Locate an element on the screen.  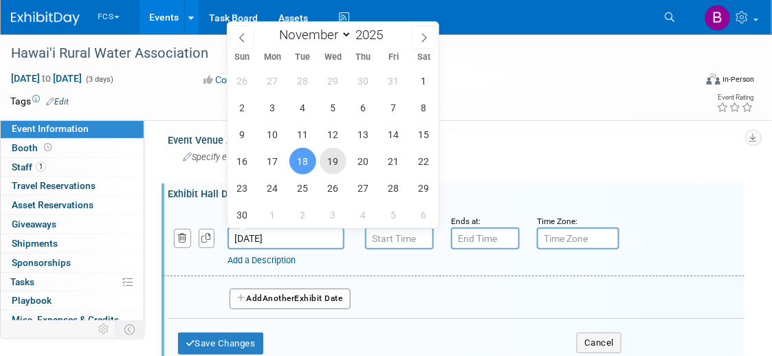
span: to is located at coordinates (46, 78).